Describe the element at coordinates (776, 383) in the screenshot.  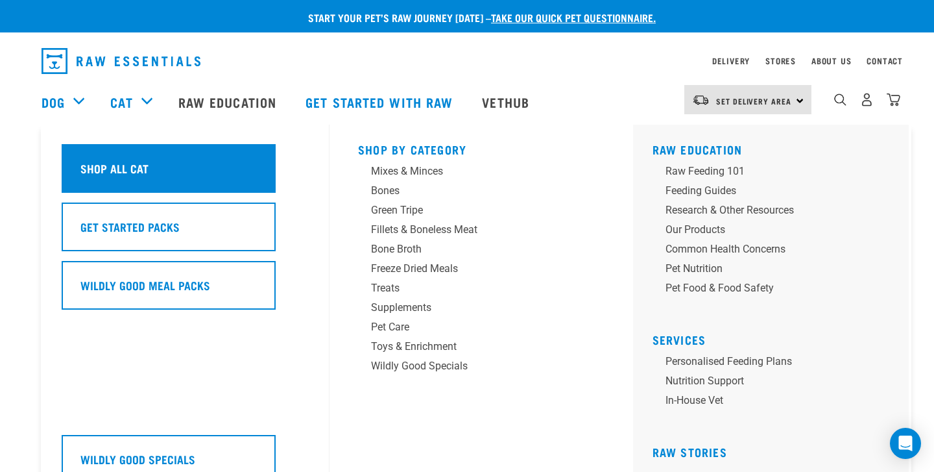
I see `a: Nutrition Support` at that location.